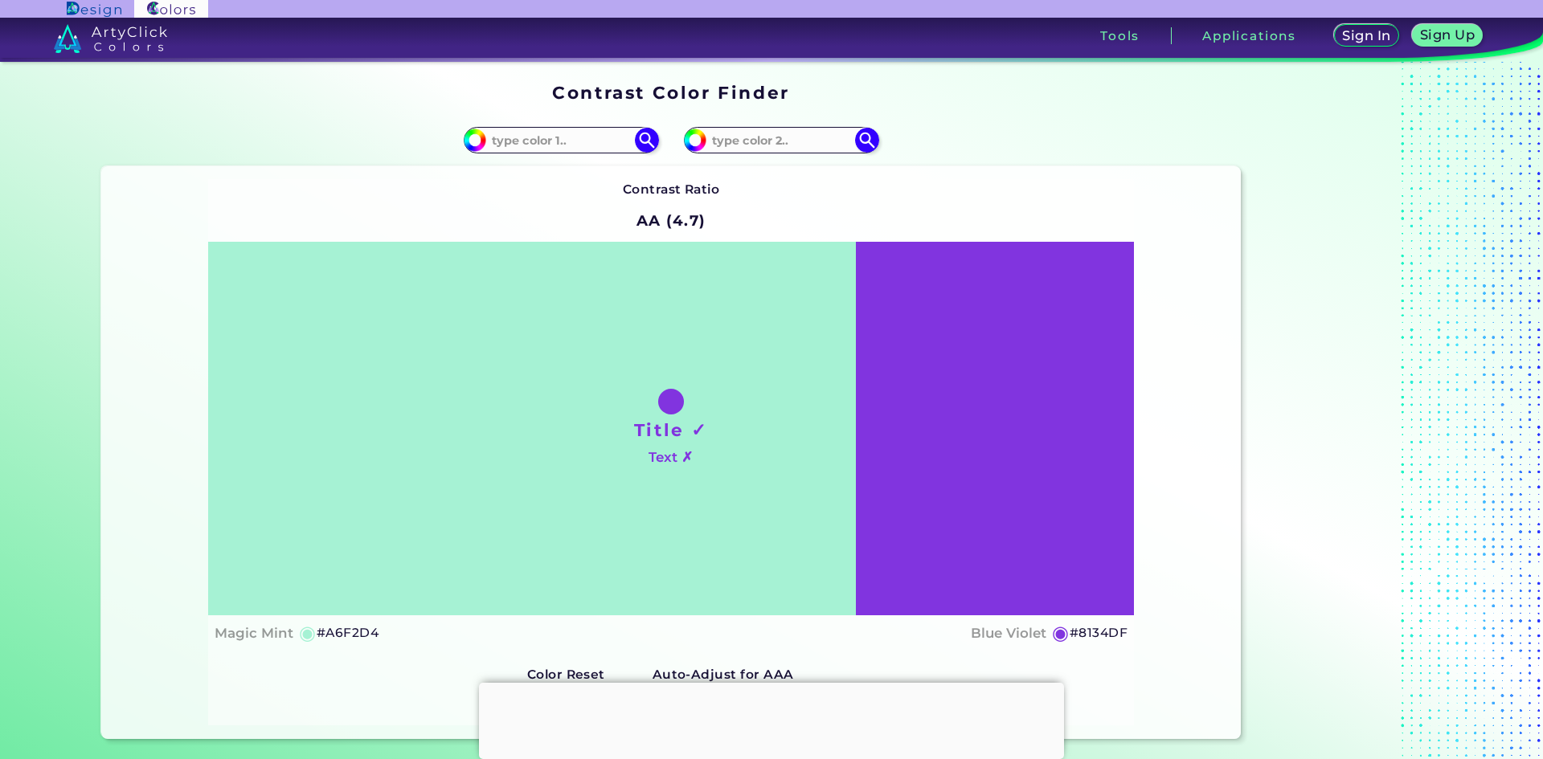 This screenshot has height=759, width=1543. I want to click on h4: Blue Violet, so click(1008, 633).